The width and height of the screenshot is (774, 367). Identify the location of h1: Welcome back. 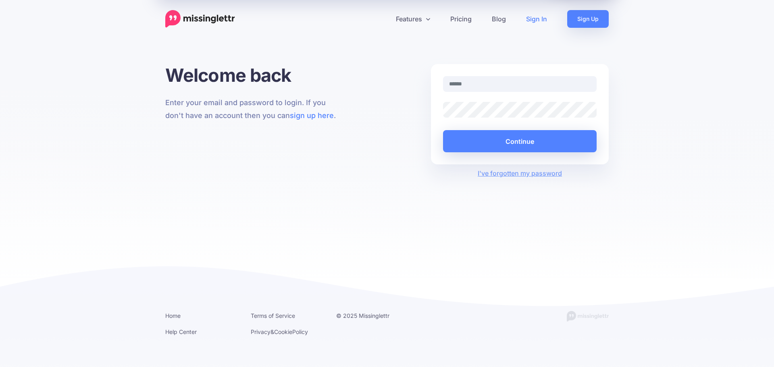
(254, 75).